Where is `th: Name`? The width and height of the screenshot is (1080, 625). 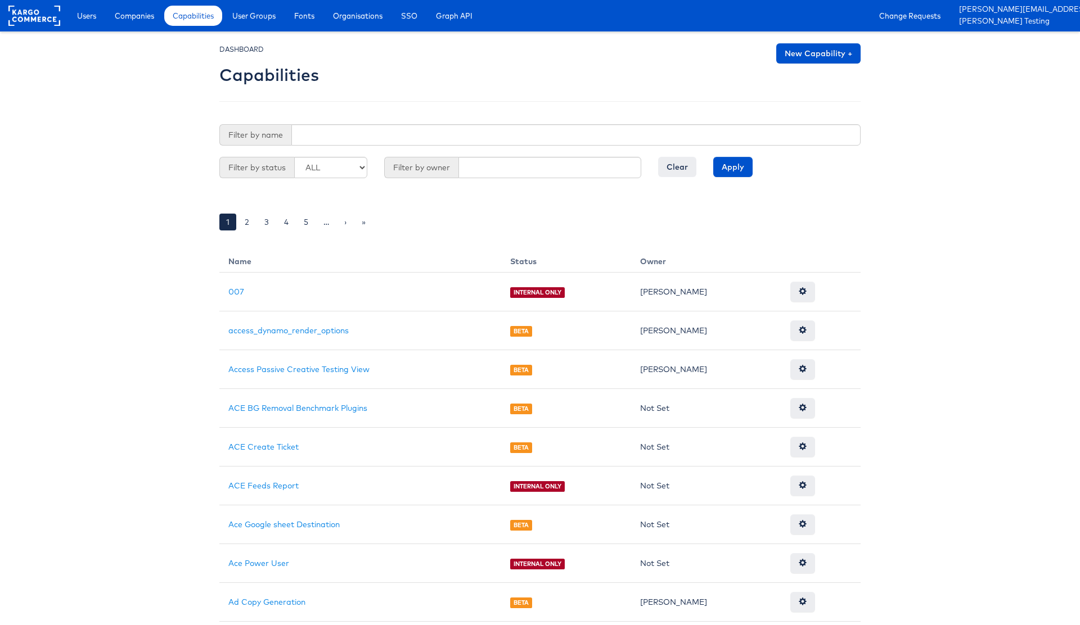 th: Name is located at coordinates (360, 260).